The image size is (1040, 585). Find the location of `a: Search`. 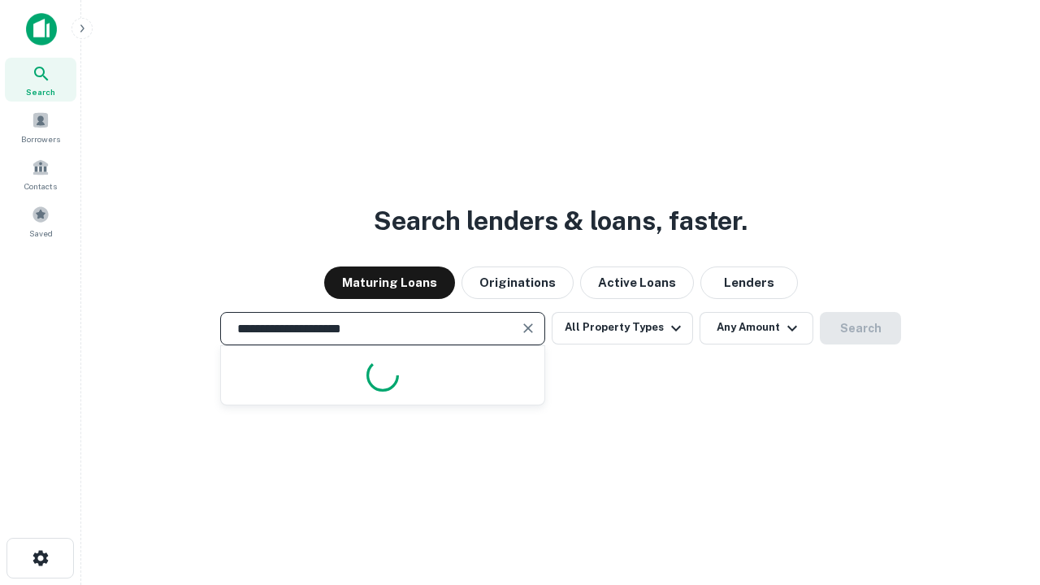

a: Search is located at coordinates (41, 80).